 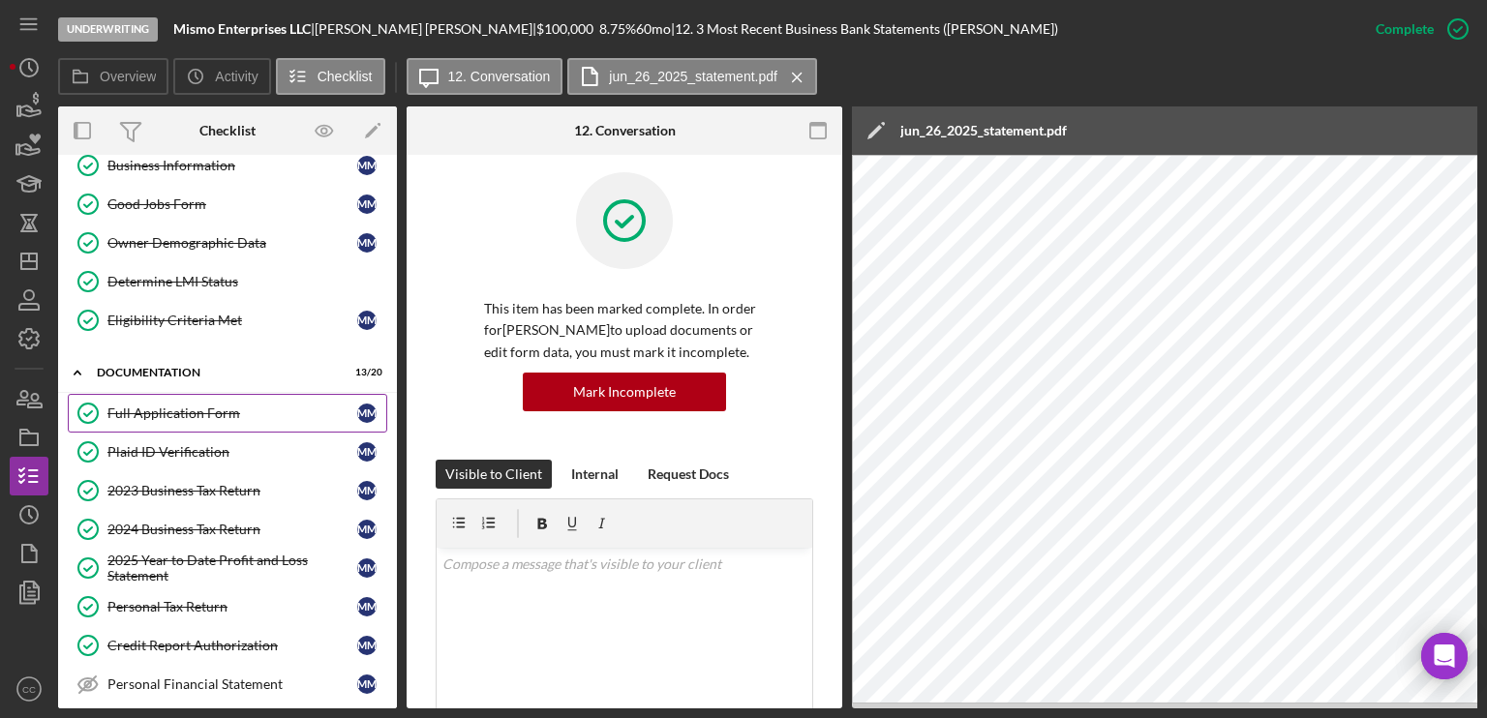 What do you see at coordinates (625, 392) in the screenshot?
I see `button: Mark Incomplete` at bounding box center [625, 392].